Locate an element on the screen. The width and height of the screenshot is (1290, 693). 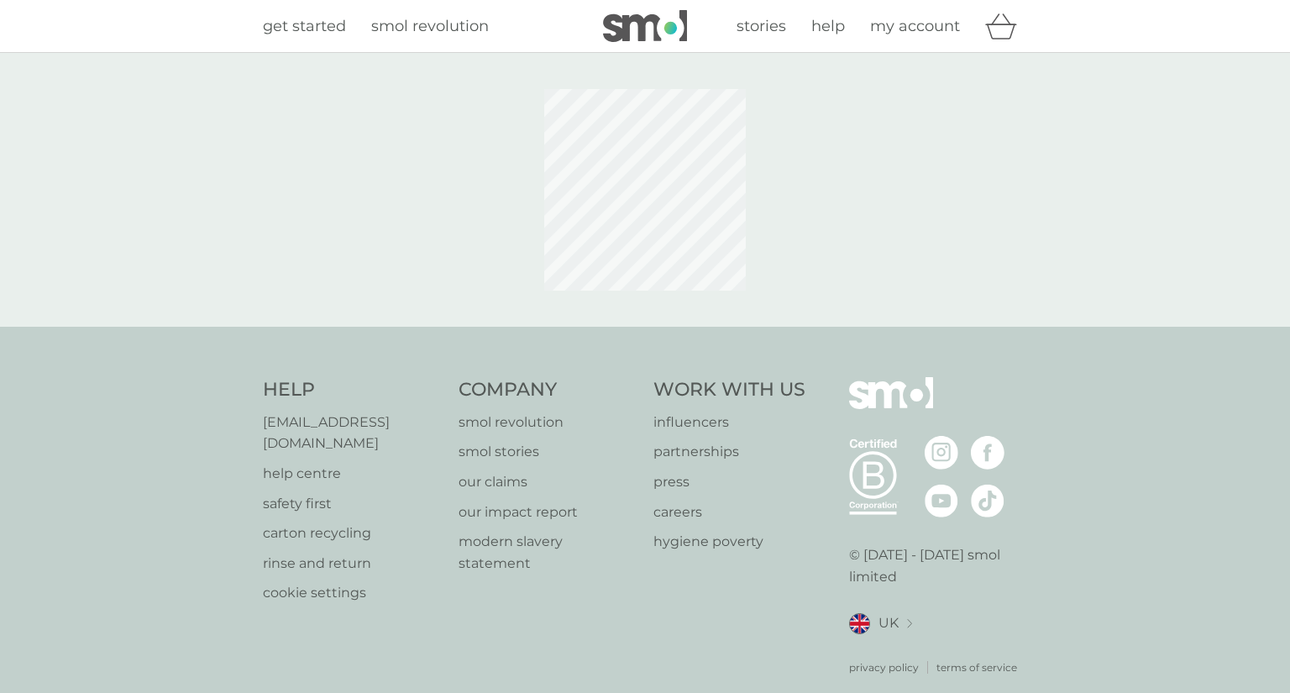
a: privacy policy is located at coordinates (884, 667).